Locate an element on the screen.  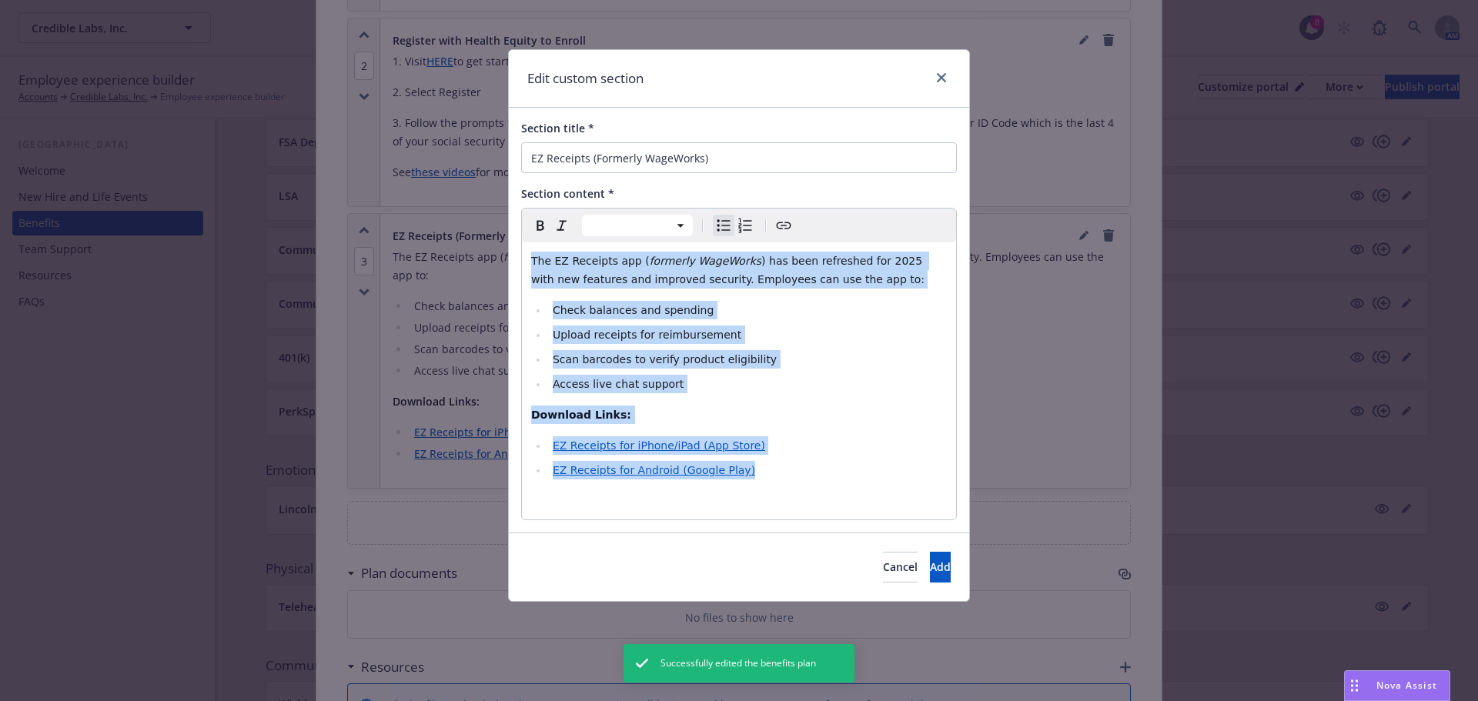
span: Upload receipts for reimbursement is located at coordinates (647, 335).